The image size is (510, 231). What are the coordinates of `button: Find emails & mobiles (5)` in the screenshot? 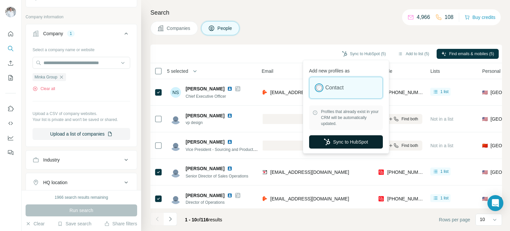 It's located at (468, 54).